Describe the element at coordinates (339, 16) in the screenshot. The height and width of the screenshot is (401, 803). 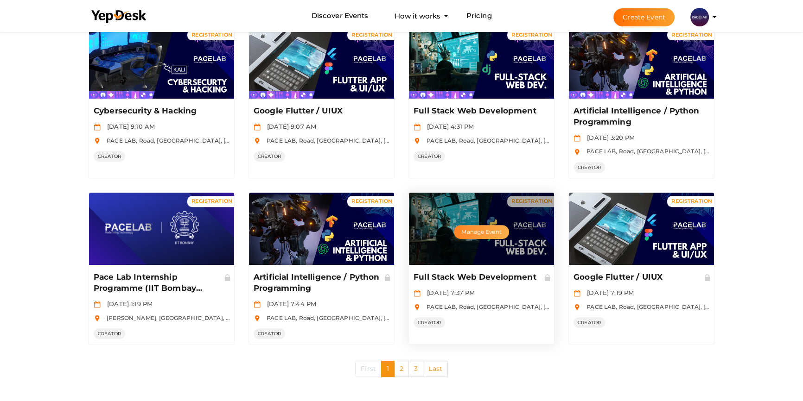
I see `a: Discover Events` at that location.